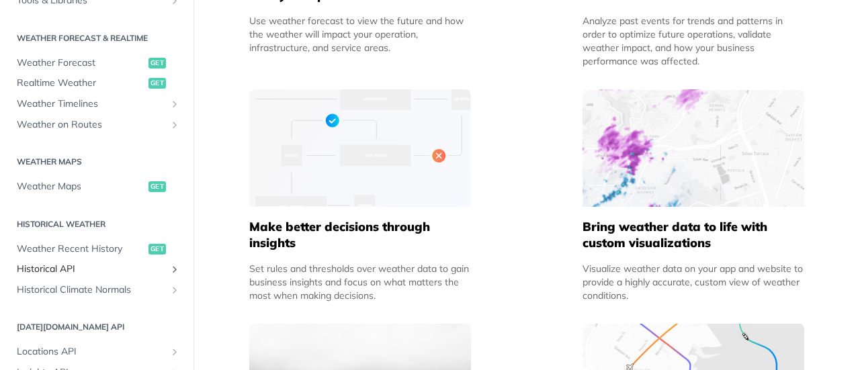  Describe the element at coordinates (693, 282) in the screenshot. I see `div: Visualize weather data on your app and website to provide a highly accurate, custom view of weath...` at that location.